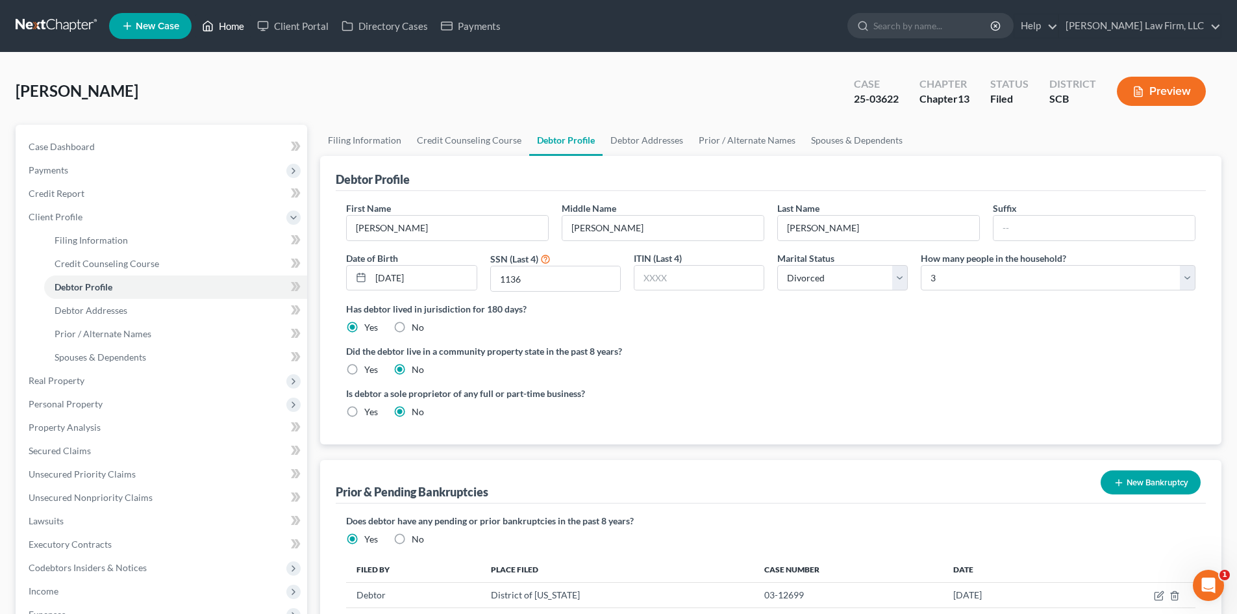  Describe the element at coordinates (91, 310) in the screenshot. I see `span: Debtor Addresses` at that location.